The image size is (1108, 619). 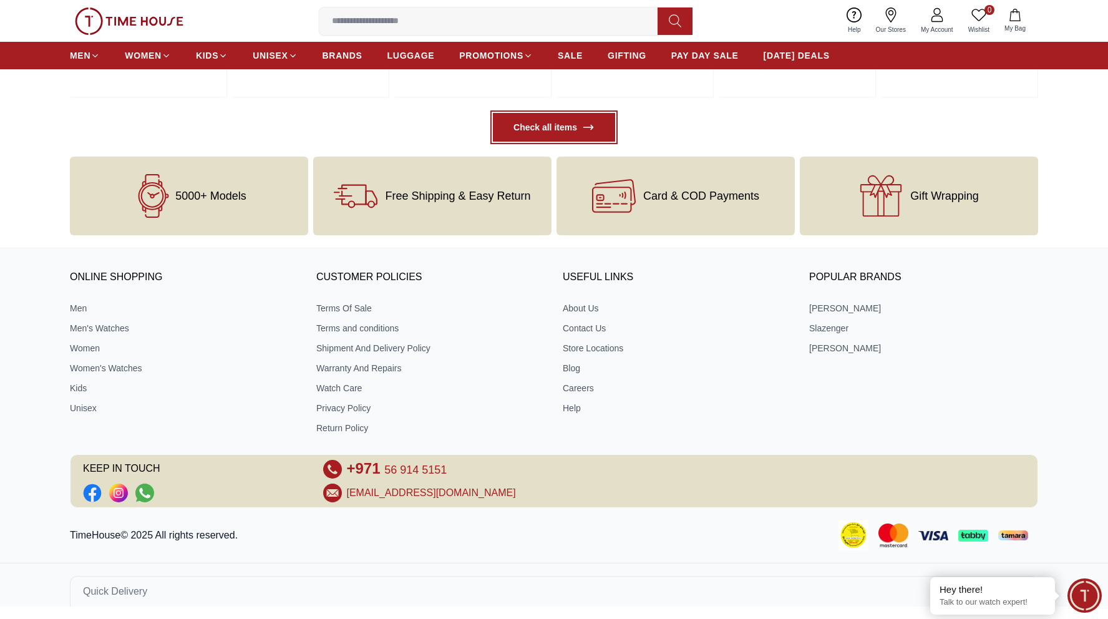 What do you see at coordinates (496, 56) in the screenshot?
I see `a: PROMOTIONS` at bounding box center [496, 56].